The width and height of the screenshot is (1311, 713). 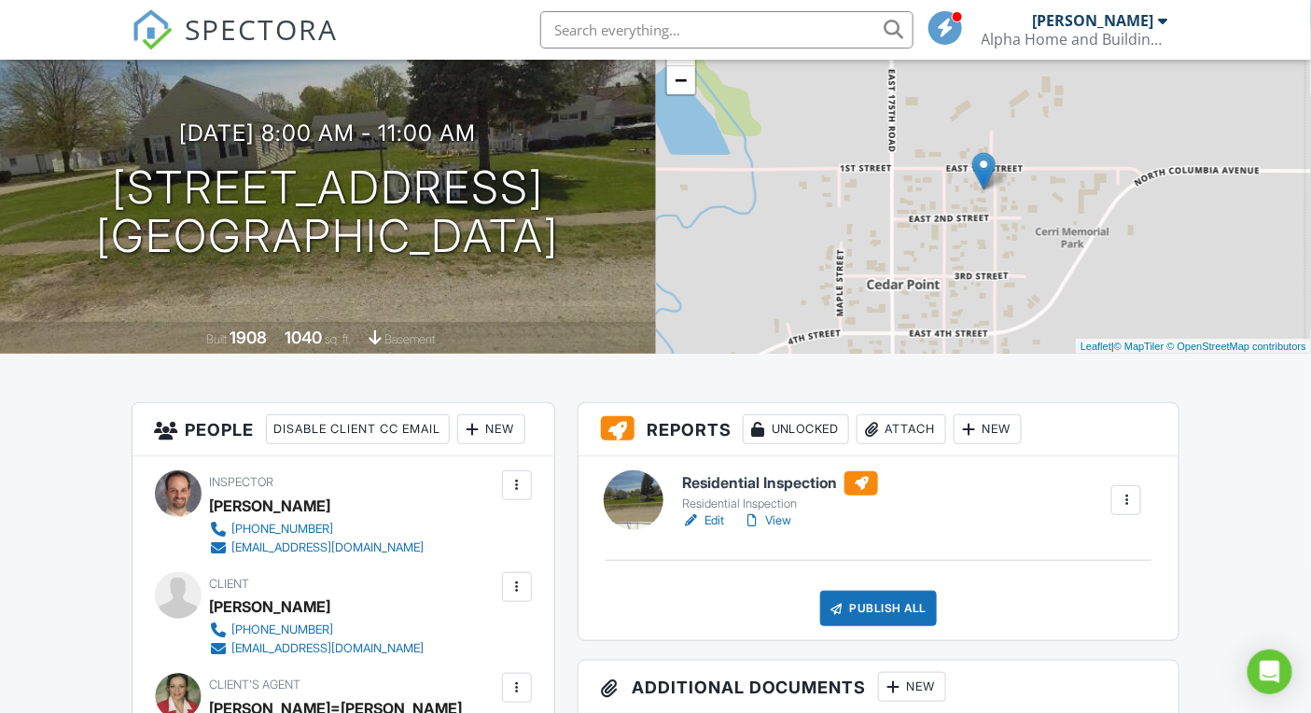 What do you see at coordinates (343, 429) in the screenshot?
I see `h3: People` at bounding box center [343, 429].